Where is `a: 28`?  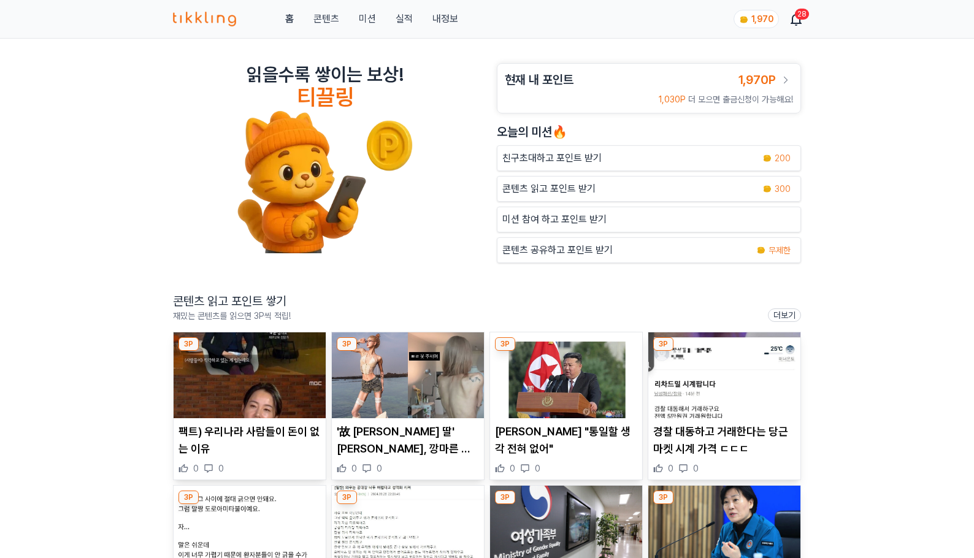
a: 28 is located at coordinates (796, 19).